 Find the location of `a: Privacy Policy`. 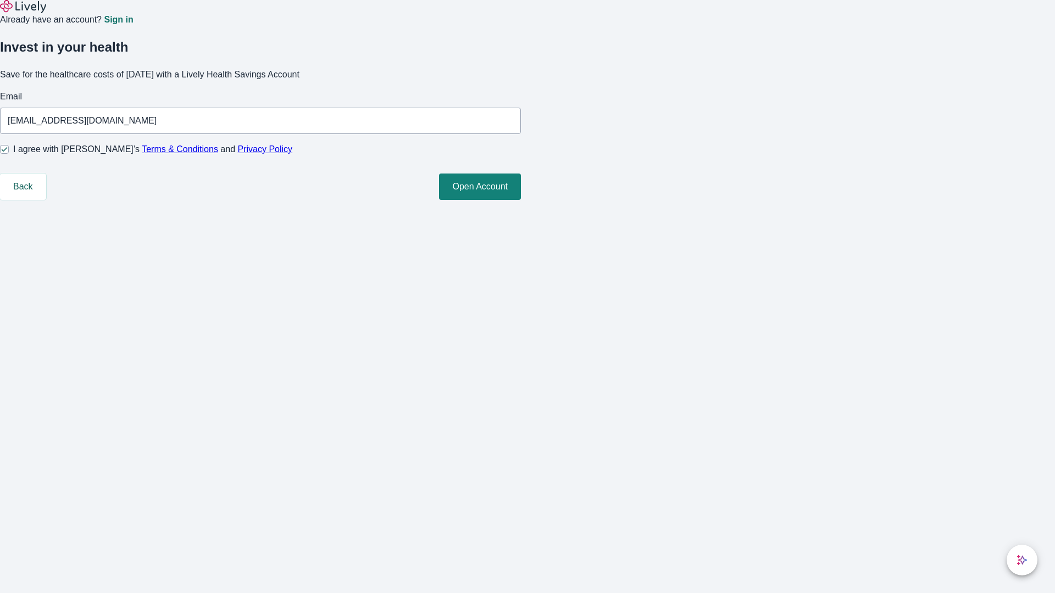

a: Privacy Policy is located at coordinates (265, 149).